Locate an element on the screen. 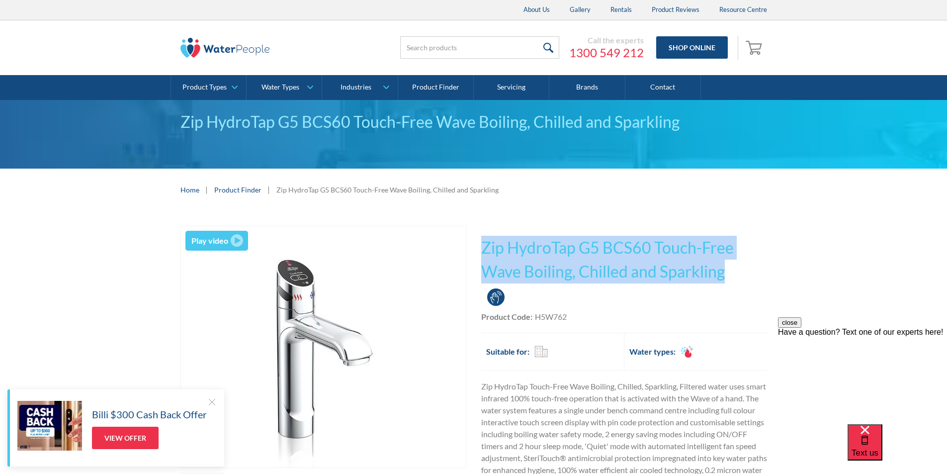 The image size is (947, 474). a: Brands is located at coordinates (587, 88).